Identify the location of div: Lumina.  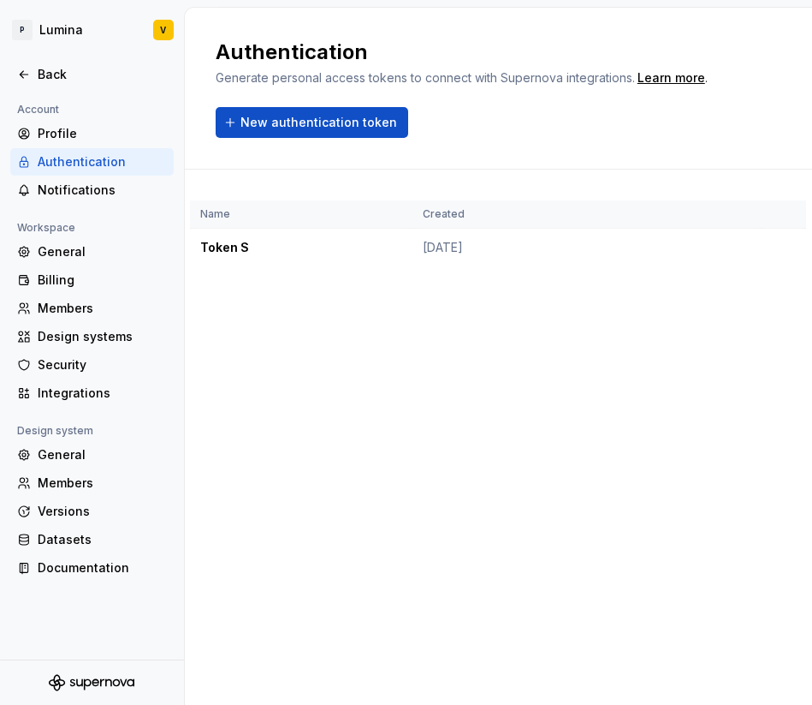
(61, 30).